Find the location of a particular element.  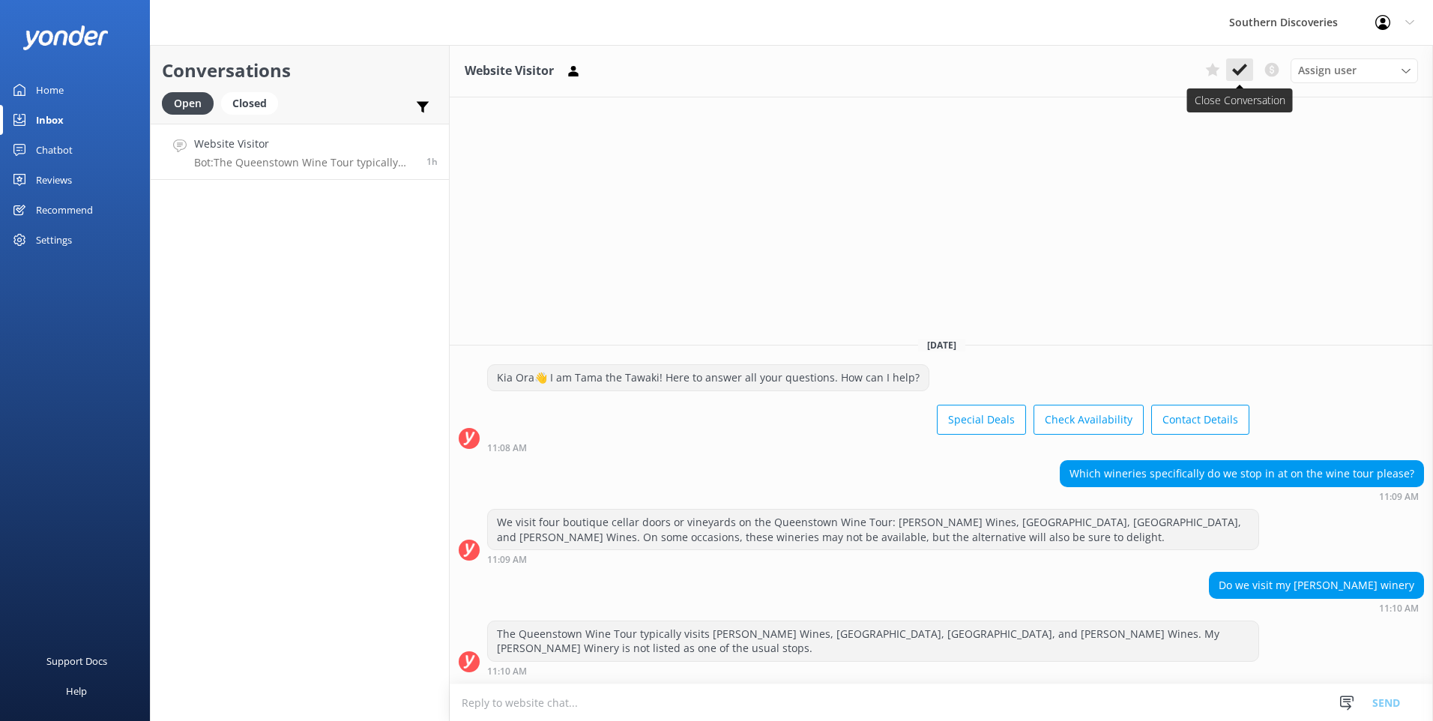

a: Open is located at coordinates (191, 103).